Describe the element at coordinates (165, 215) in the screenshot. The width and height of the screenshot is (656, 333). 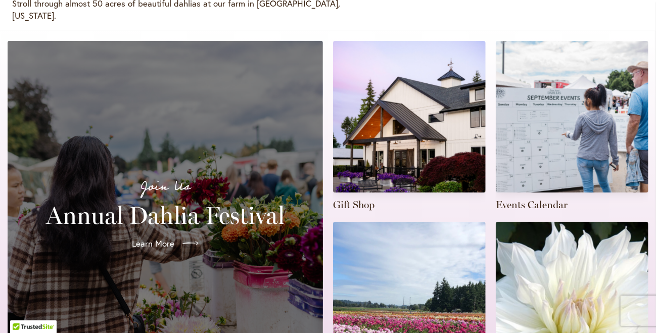
I see `h2: Annual Dahlia Festival` at that location.